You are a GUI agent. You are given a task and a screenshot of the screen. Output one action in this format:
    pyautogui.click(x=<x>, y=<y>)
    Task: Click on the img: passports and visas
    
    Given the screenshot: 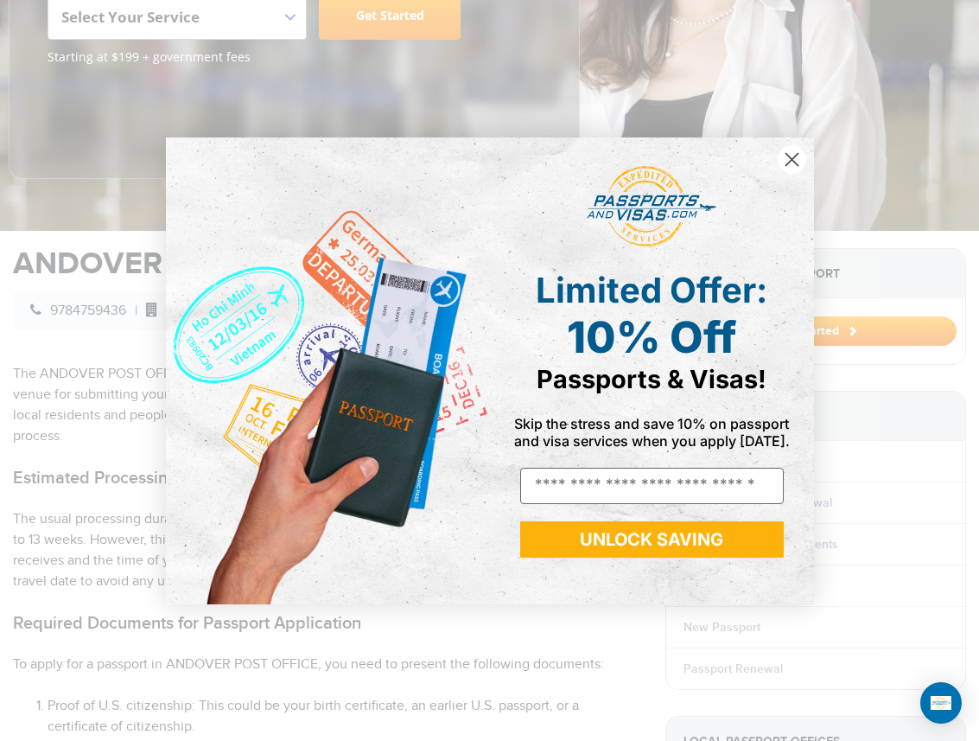 What is the action you would take?
    pyautogui.click(x=652, y=207)
    